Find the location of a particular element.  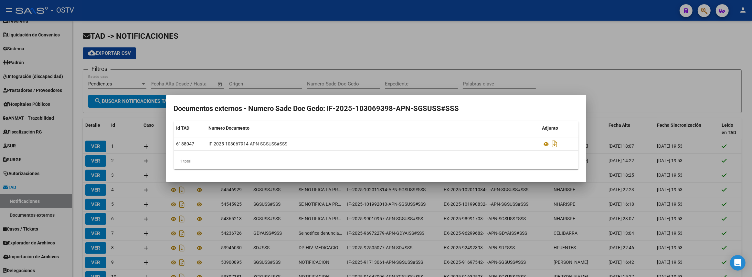

datatable-header-cell: Adjunto is located at coordinates (559, 128).